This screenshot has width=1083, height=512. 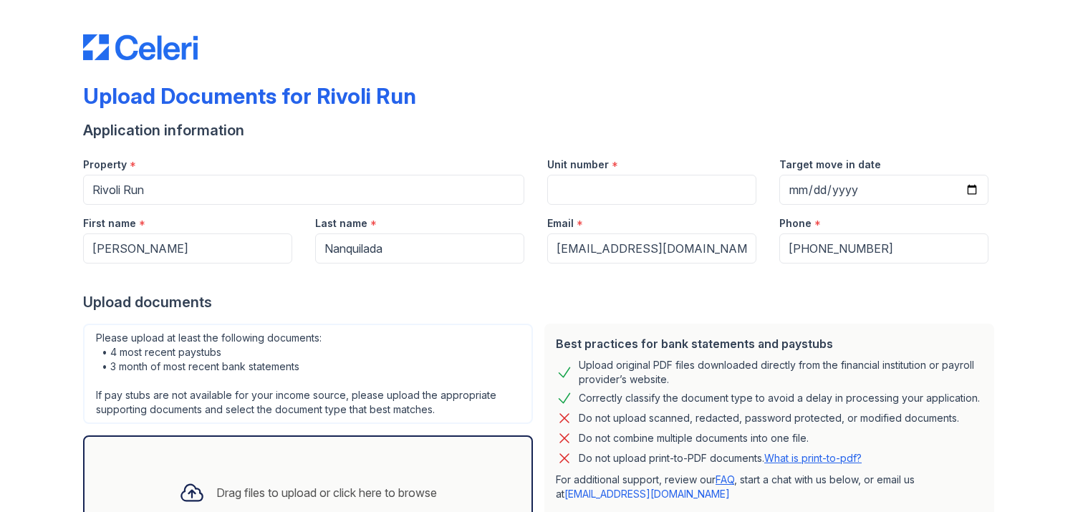 What do you see at coordinates (725, 479) in the screenshot?
I see `a: FAQ` at bounding box center [725, 479].